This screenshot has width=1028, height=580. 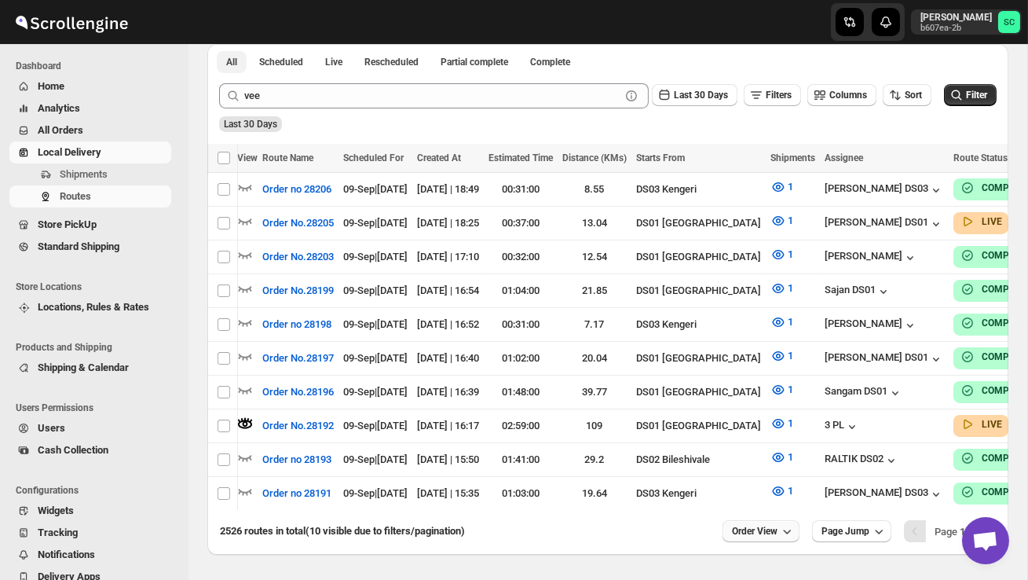 What do you see at coordinates (521, 493) in the screenshot?
I see `div: 01:03:00` at bounding box center [521, 493].